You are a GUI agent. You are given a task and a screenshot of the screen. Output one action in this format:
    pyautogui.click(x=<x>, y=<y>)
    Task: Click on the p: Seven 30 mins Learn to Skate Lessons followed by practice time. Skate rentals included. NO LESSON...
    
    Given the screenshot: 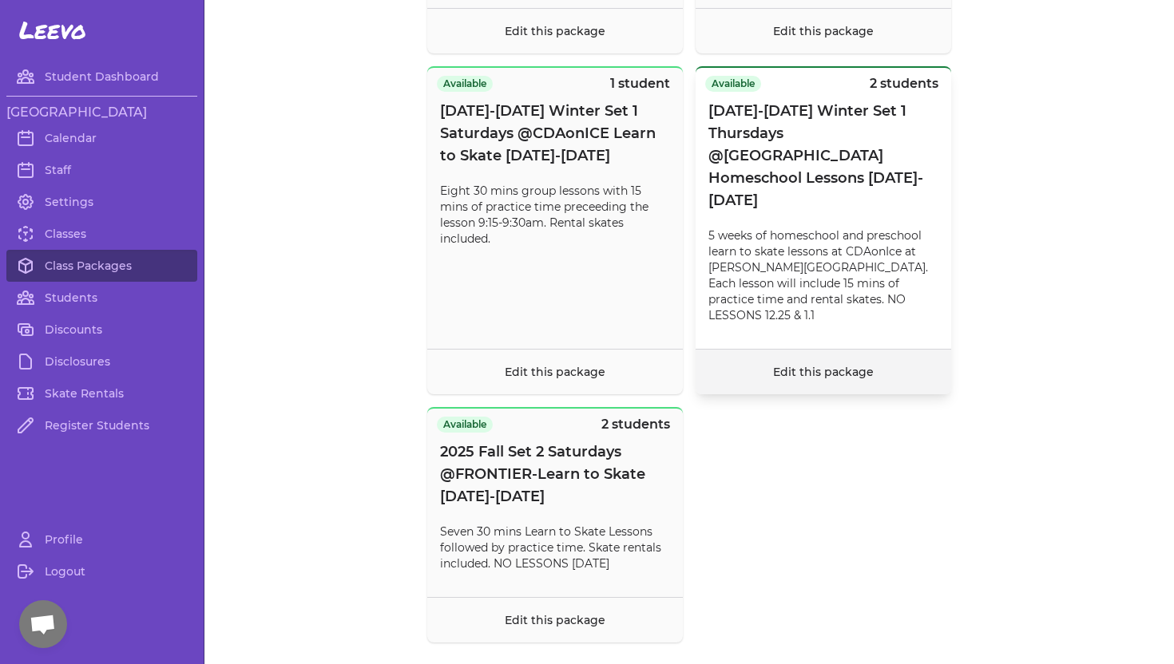 What is the action you would take?
    pyautogui.click(x=555, y=548)
    